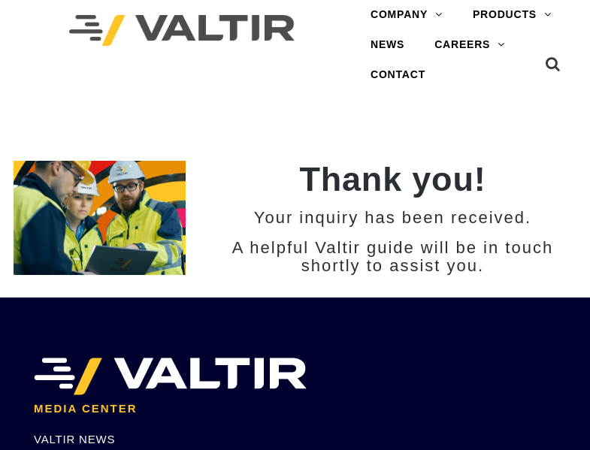  Describe the element at coordinates (182, 30) in the screenshot. I see `img: Valtir` at that location.